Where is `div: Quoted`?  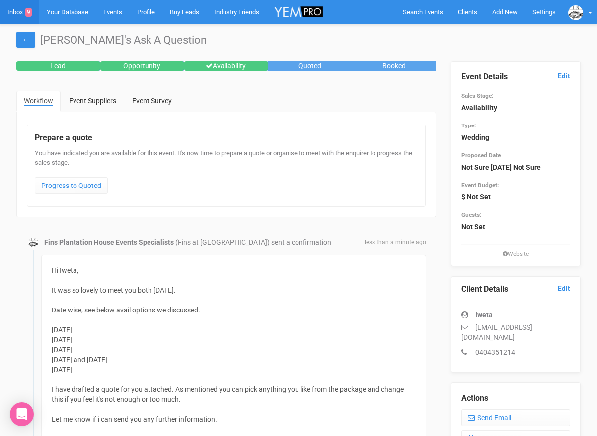
div: Quoted is located at coordinates (310, 66).